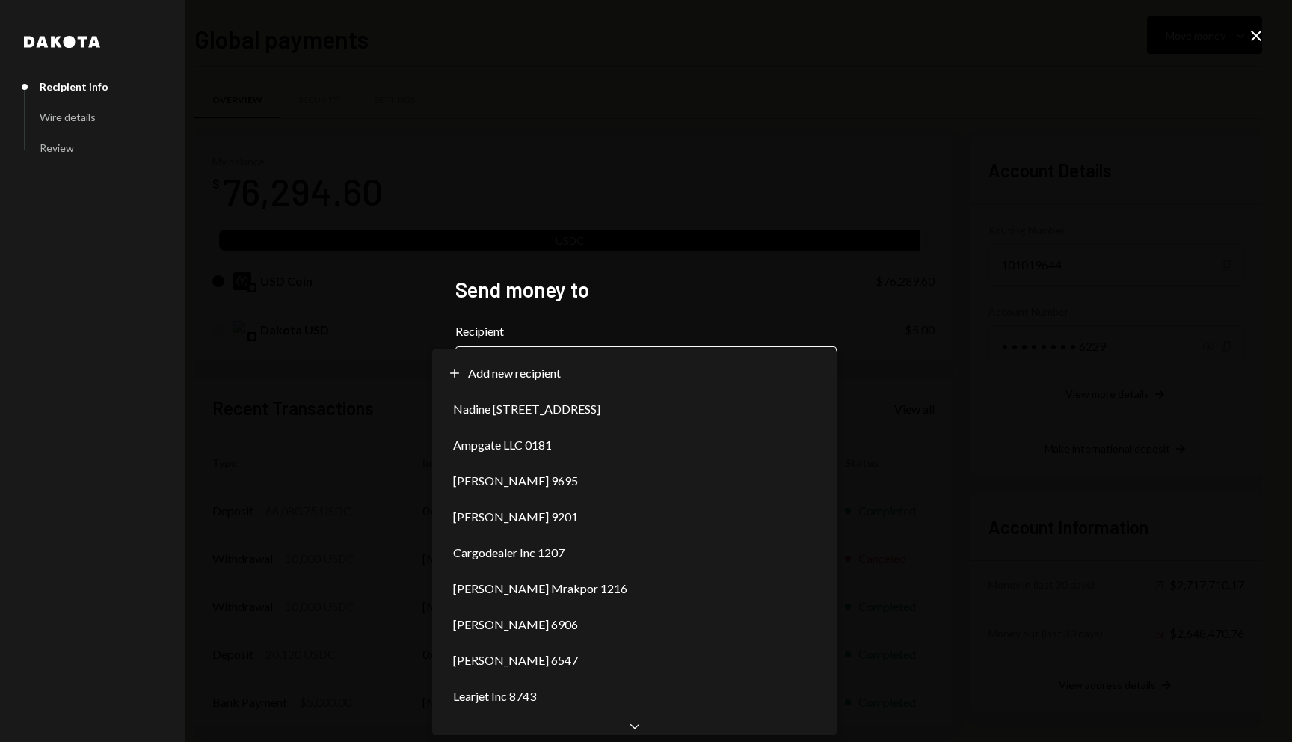 The height and width of the screenshot is (742, 1292). I want to click on button: Recipient, so click(646, 367).